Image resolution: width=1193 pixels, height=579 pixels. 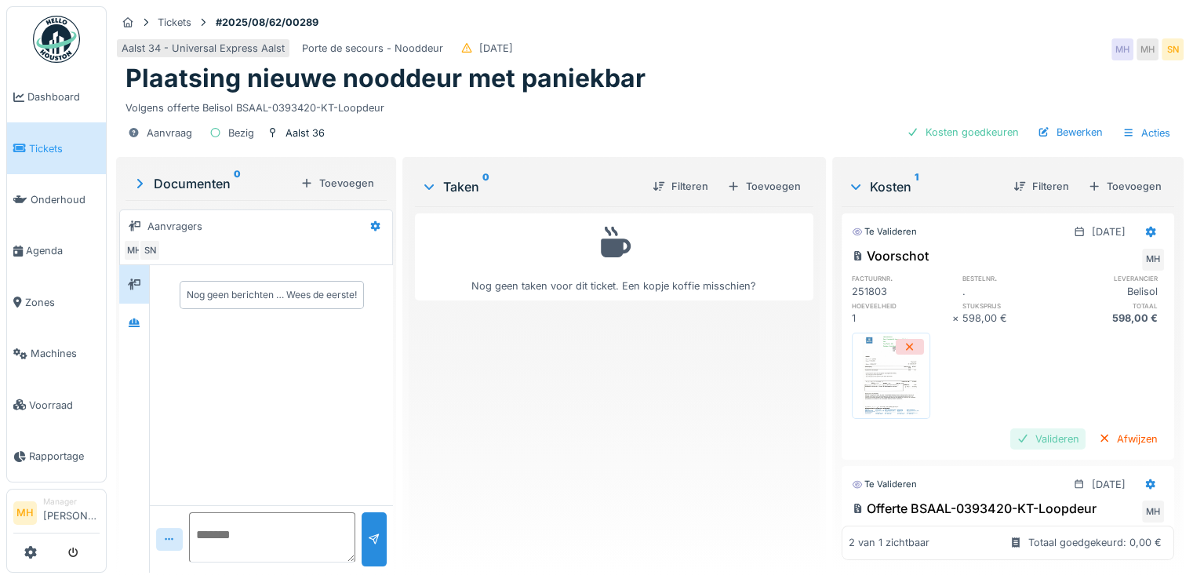 I want to click on span: Dashboard, so click(x=64, y=96).